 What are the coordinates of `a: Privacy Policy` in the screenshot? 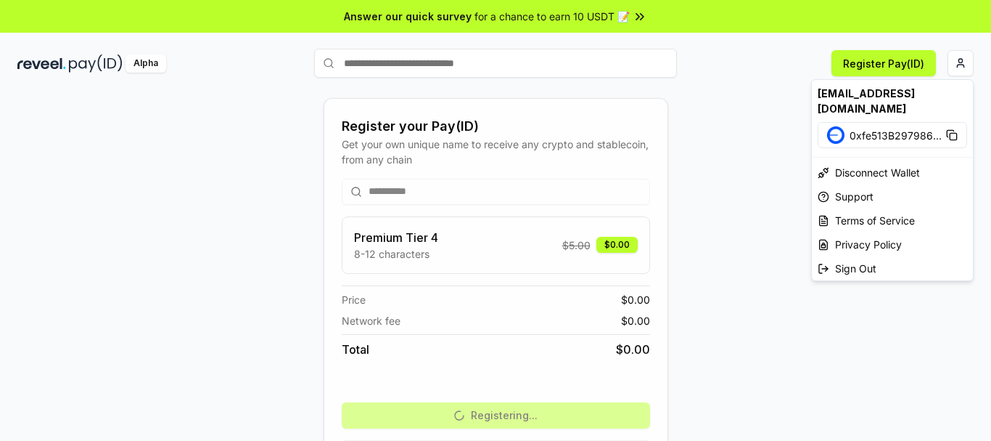 It's located at (893, 244).